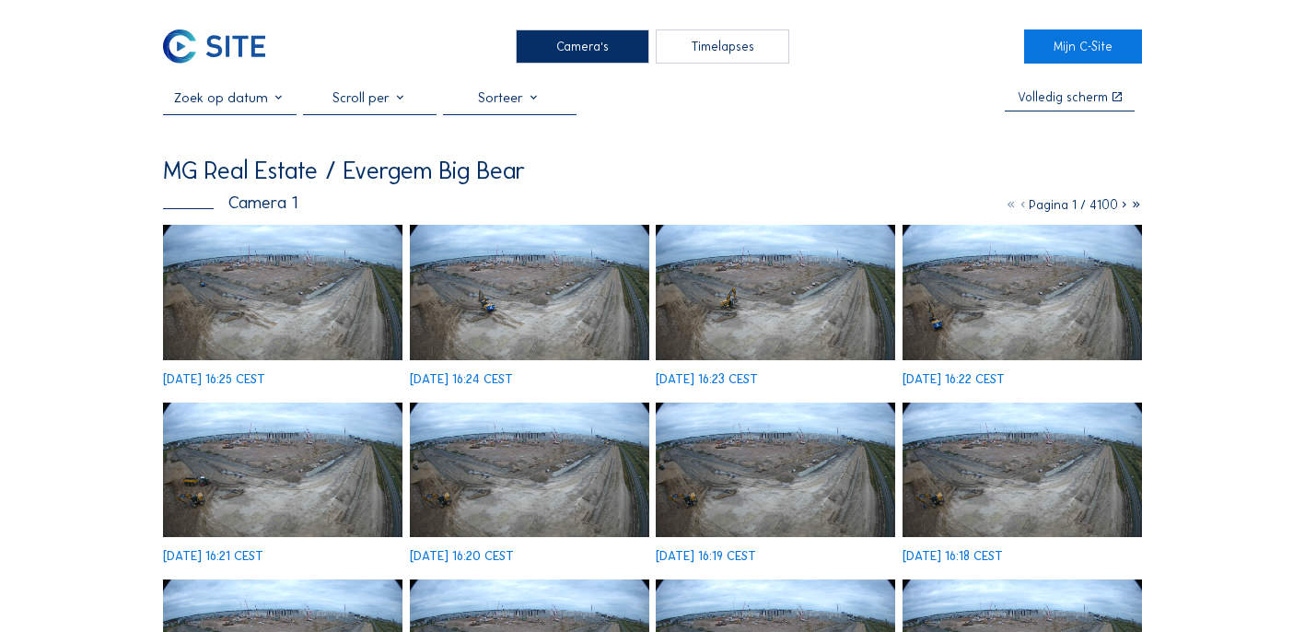 This screenshot has width=1305, height=632. I want to click on div: Timelapses, so click(722, 46).